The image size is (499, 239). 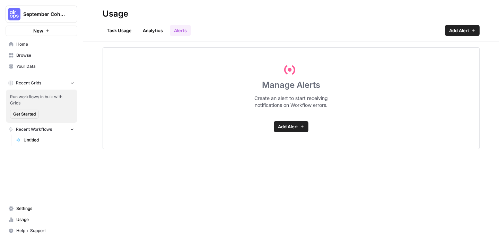 What do you see at coordinates (24, 114) in the screenshot?
I see `span: Get Started` at bounding box center [24, 114].